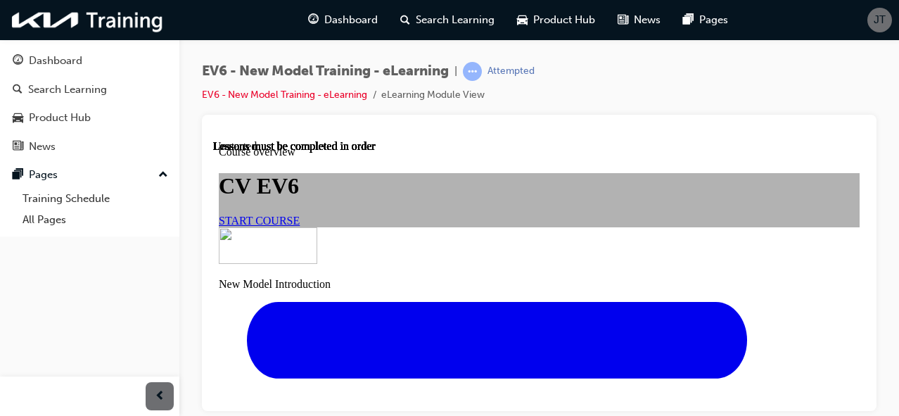 Image resolution: width=899 pixels, height=416 pixels. What do you see at coordinates (68, 89) in the screenshot?
I see `div: Search Learning` at bounding box center [68, 89].